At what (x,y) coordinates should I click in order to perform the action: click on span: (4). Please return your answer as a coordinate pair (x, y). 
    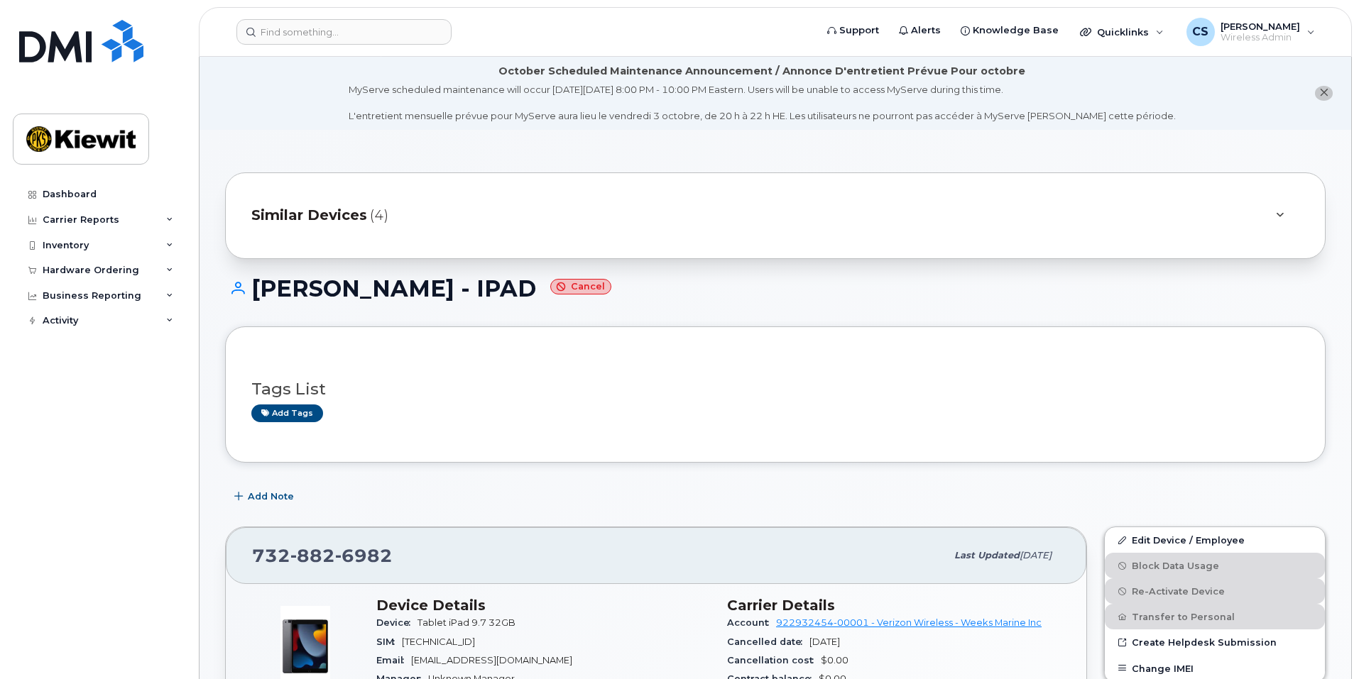
    Looking at the image, I should click on (379, 215).